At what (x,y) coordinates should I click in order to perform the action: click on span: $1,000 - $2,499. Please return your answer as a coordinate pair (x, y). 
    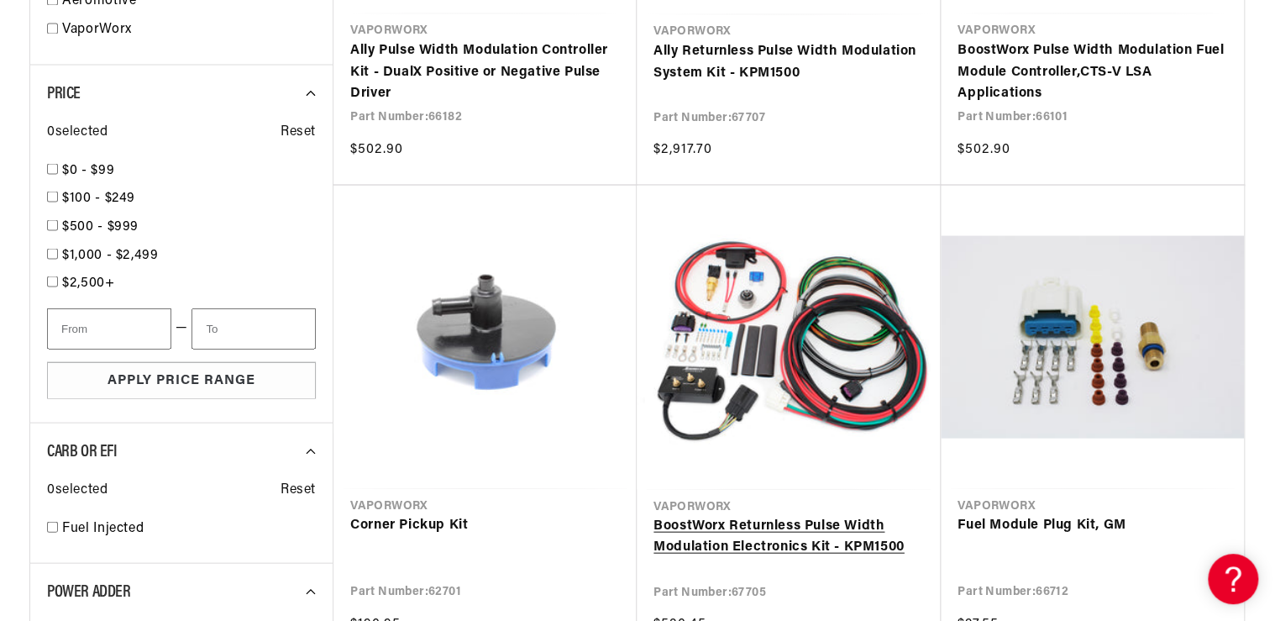
    Looking at the image, I should click on (110, 254).